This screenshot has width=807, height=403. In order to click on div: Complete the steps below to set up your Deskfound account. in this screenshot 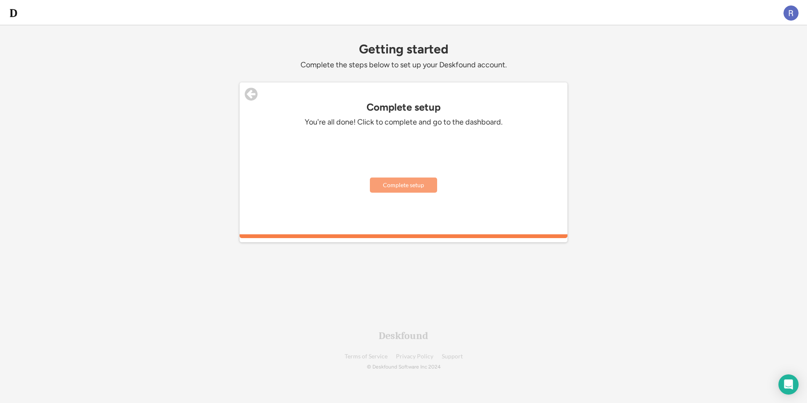, I will do `click(404, 65)`.